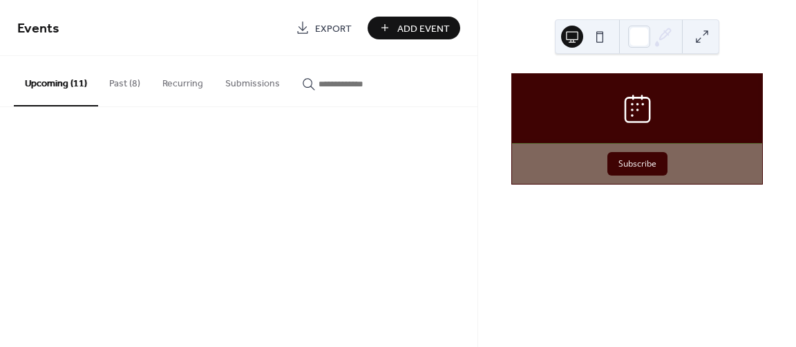 The height and width of the screenshot is (347, 796). Describe the element at coordinates (56, 81) in the screenshot. I see `button: Upcoming (11)` at that location.